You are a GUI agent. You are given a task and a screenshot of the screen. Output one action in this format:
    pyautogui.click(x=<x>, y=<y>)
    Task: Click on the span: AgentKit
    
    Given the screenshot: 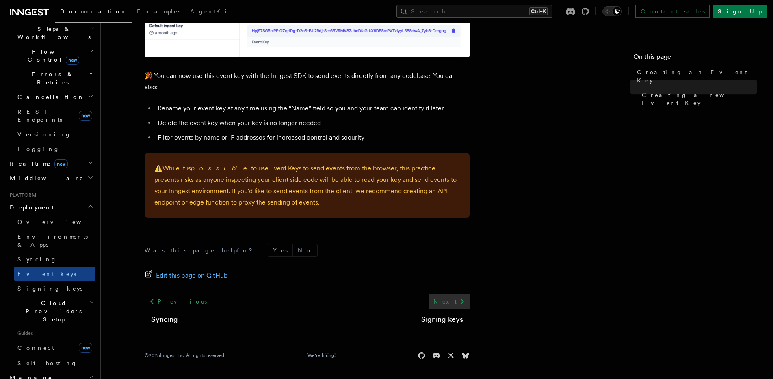 What is the action you would take?
    pyautogui.click(x=212, y=11)
    